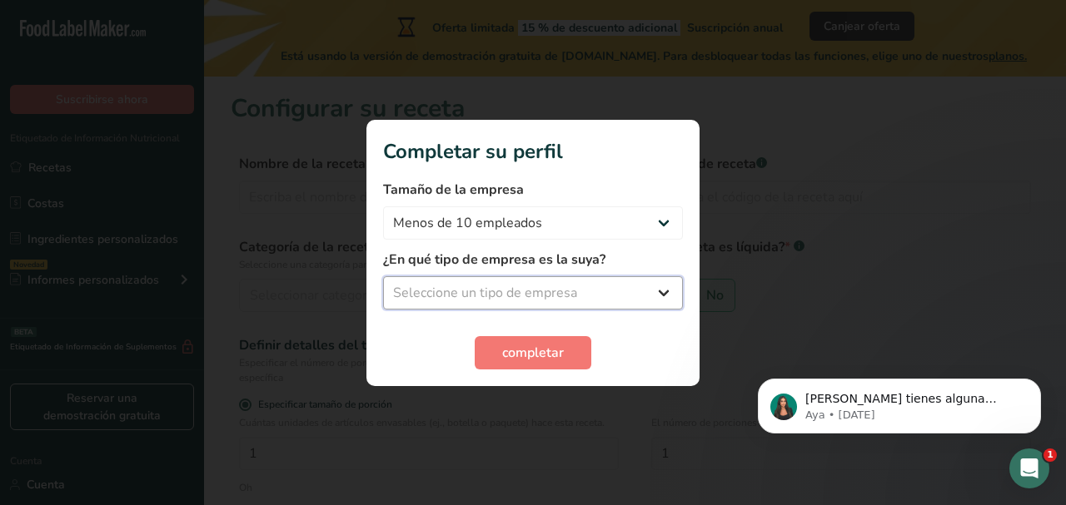 The height and width of the screenshot is (505, 1066). What do you see at coordinates (1050, 455) in the screenshot?
I see `font: 1` at bounding box center [1050, 455].